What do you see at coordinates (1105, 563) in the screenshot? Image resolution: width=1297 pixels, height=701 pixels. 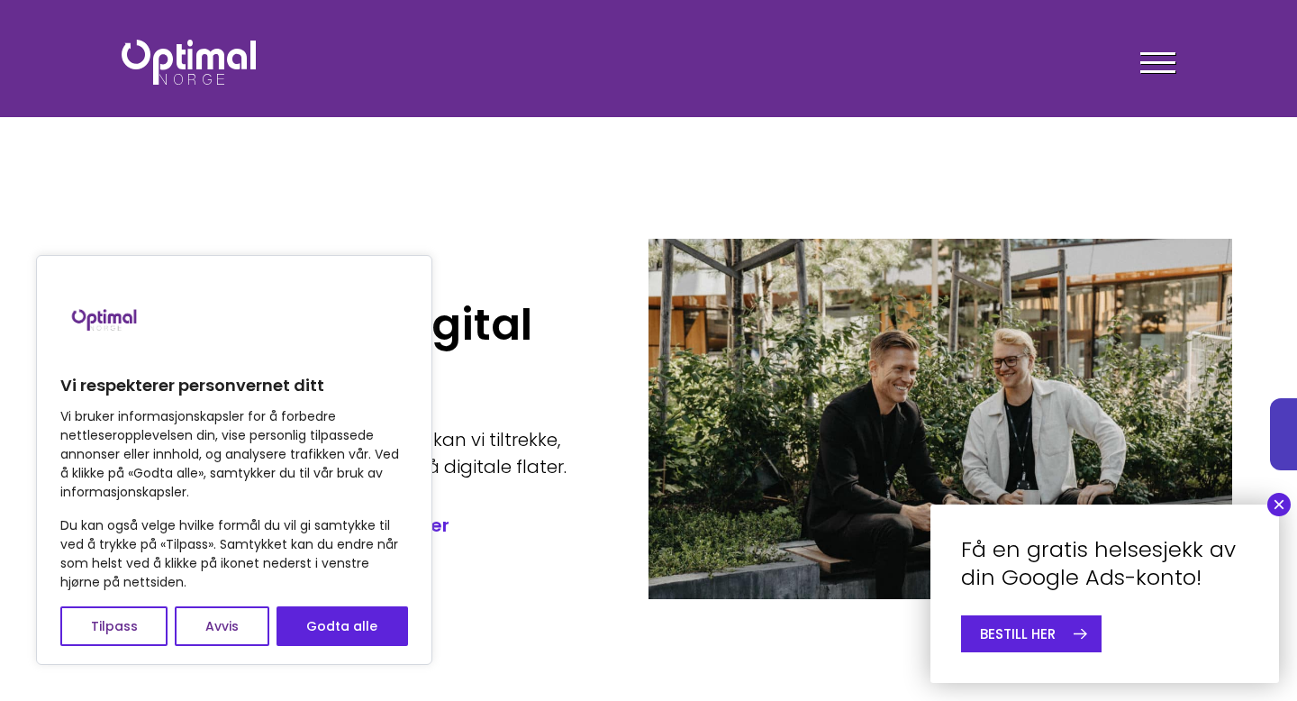 I see `h4: Få en gratis helsesjekk av din Google Ads-konto!` at bounding box center [1105, 563].